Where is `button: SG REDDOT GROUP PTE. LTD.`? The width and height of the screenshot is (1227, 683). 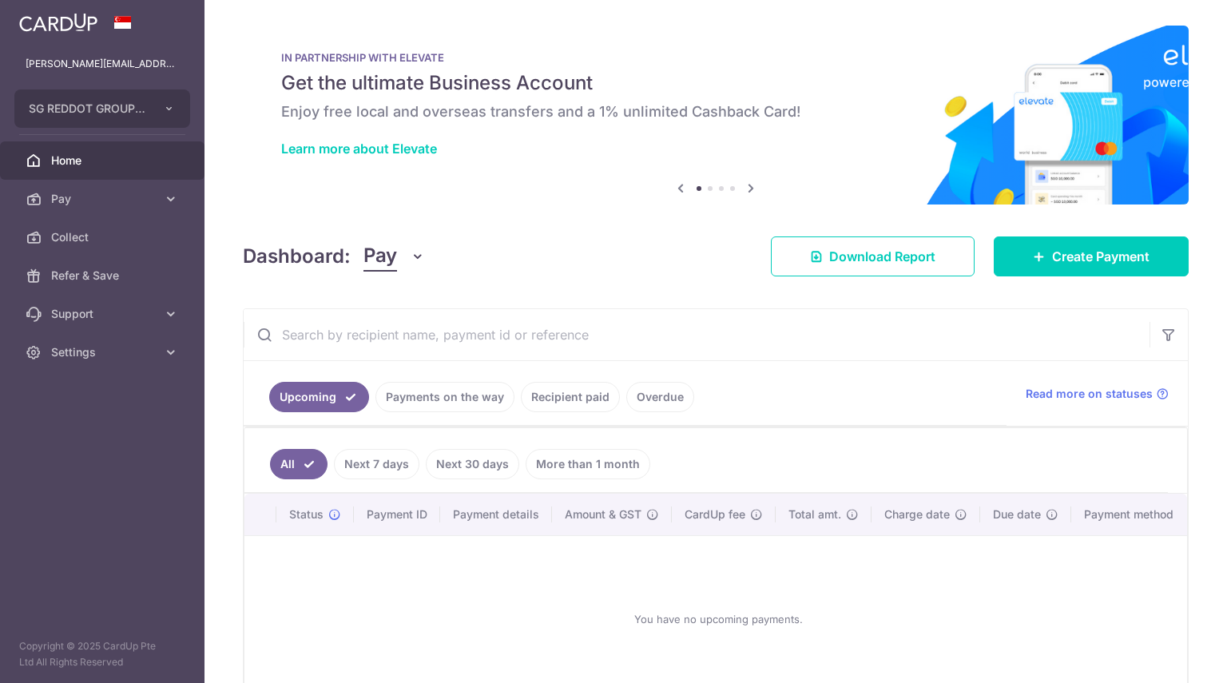 button: SG REDDOT GROUP PTE. LTD. is located at coordinates (102, 109).